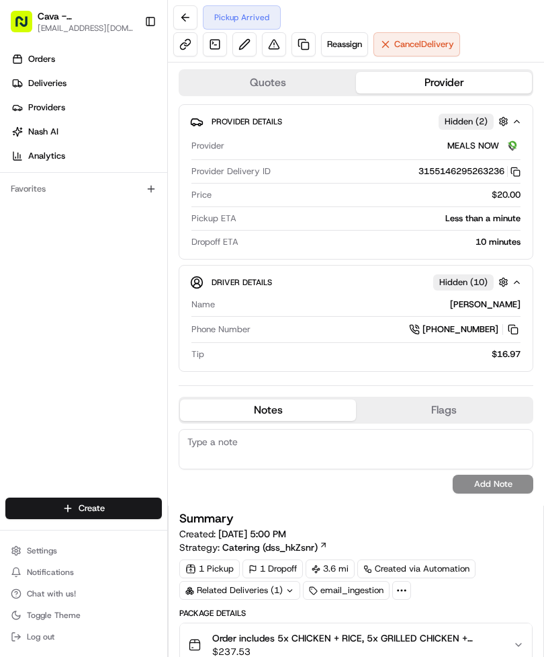 The height and width of the screenshot is (657, 544). Describe the element at coordinates (268, 410) in the screenshot. I see `button: Notes` at that location.